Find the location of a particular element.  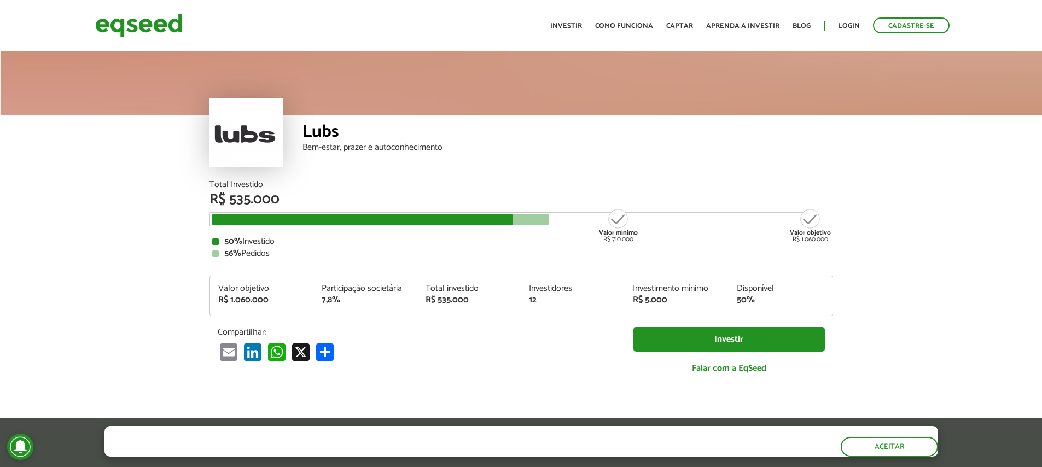

div: Valor objetivo is located at coordinates (262, 289).